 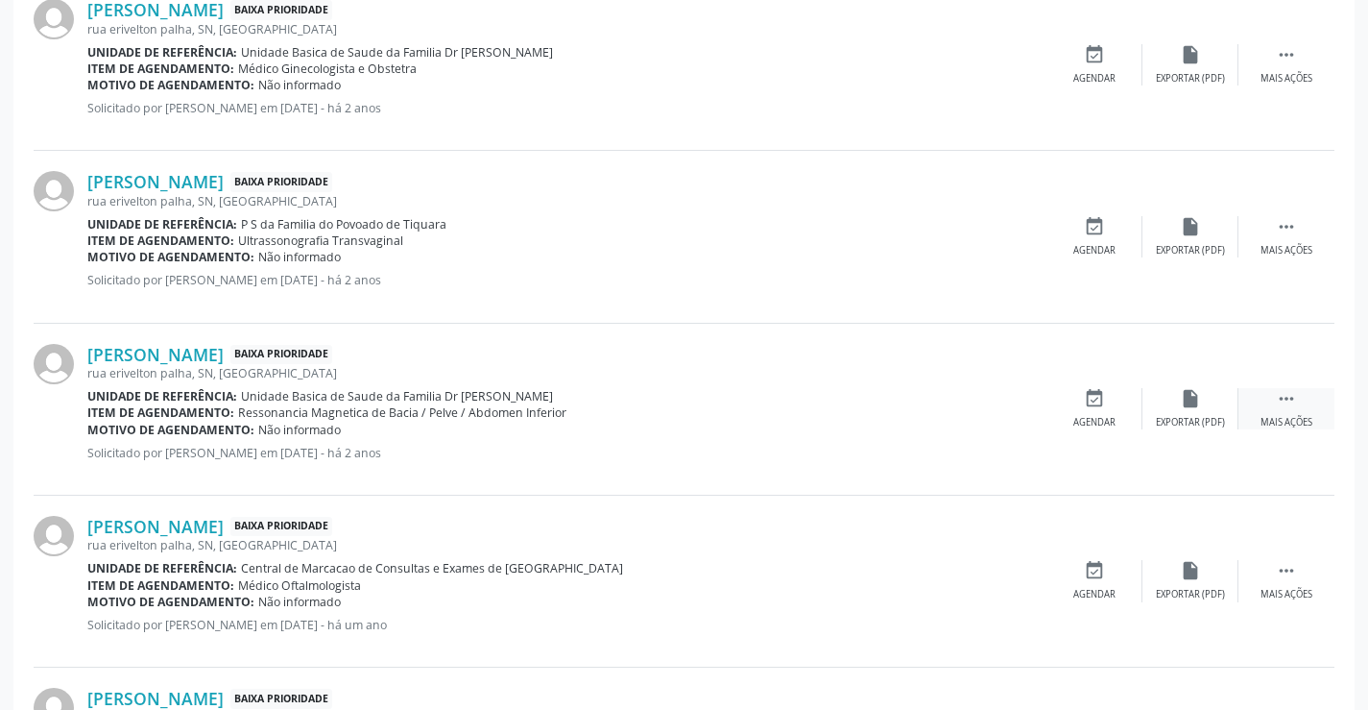 What do you see at coordinates (321, 240) in the screenshot?
I see `span: Ultrassonografia Transvaginal` at bounding box center [321, 240].